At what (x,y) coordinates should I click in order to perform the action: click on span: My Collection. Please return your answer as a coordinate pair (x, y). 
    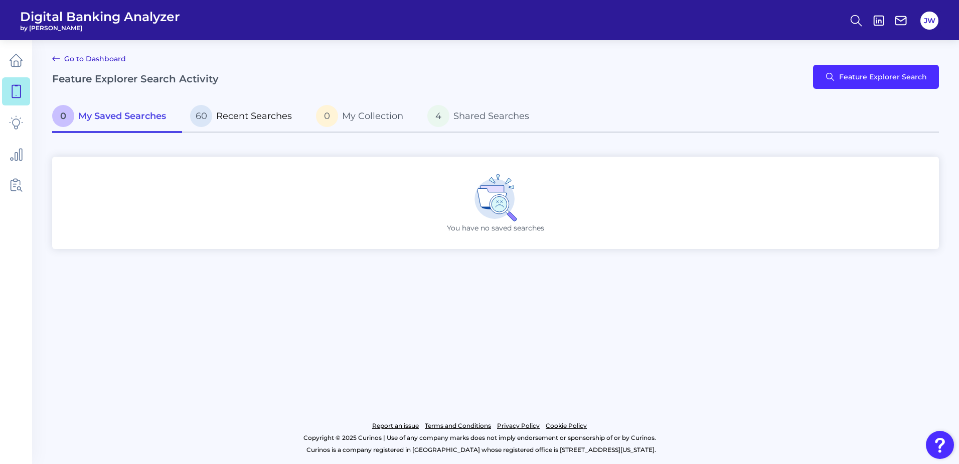
    Looking at the image, I should click on (373, 116).